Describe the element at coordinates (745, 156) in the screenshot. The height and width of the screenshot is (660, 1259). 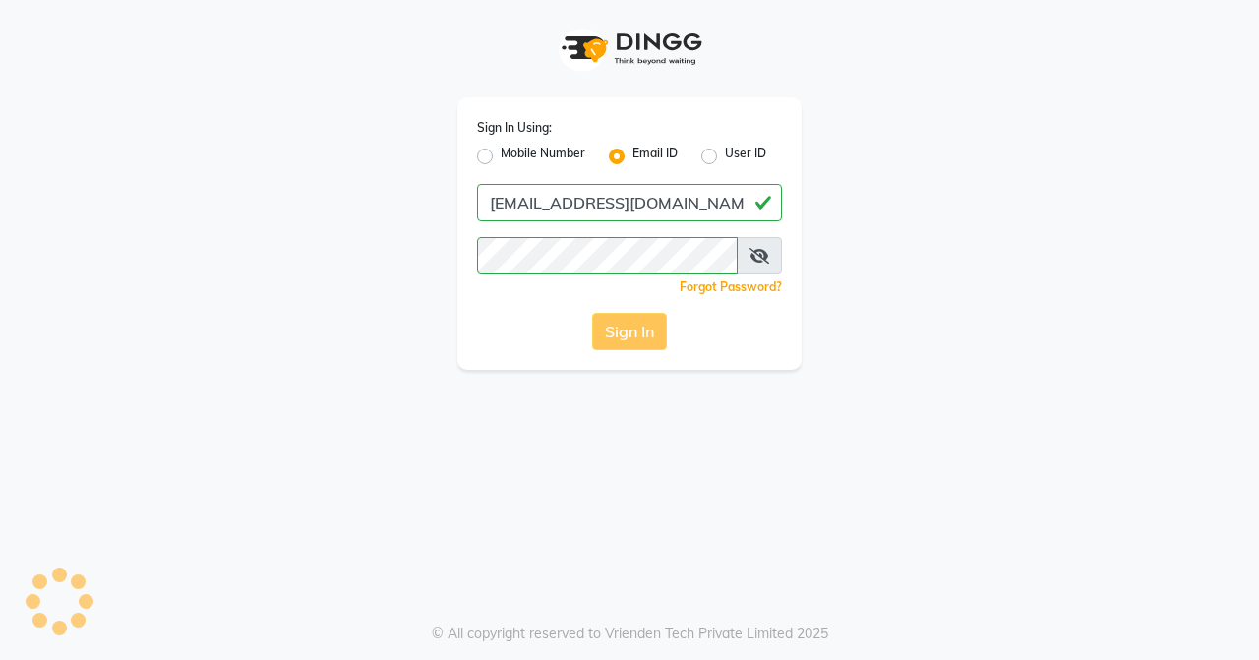
I see `label: User ID` at that location.